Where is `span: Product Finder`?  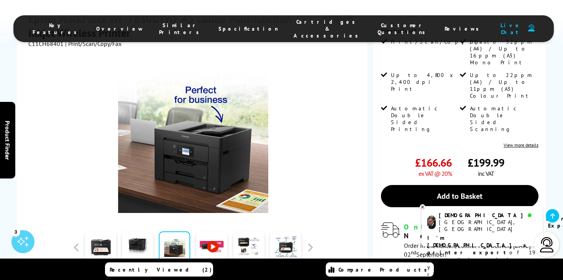
span: Product Finder is located at coordinates (8, 140).